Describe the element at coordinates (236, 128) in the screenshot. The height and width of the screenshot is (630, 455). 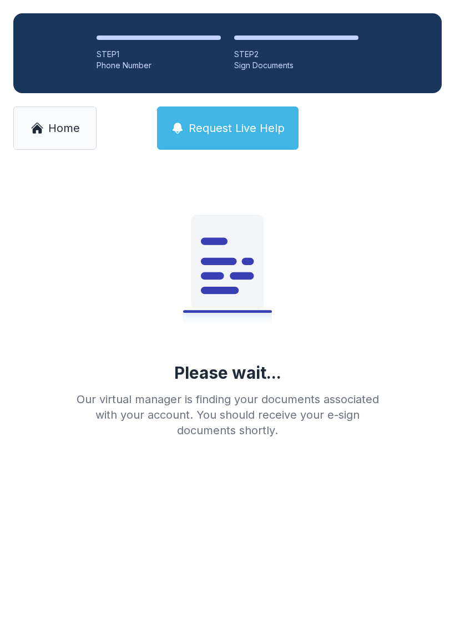
I see `span: Request Live Help` at that location.